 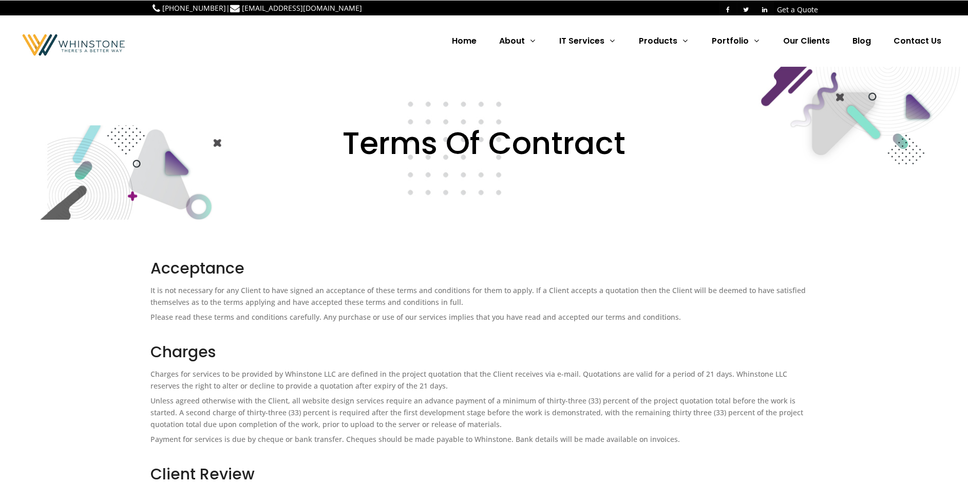 I want to click on span: Our Clients, so click(x=806, y=41).